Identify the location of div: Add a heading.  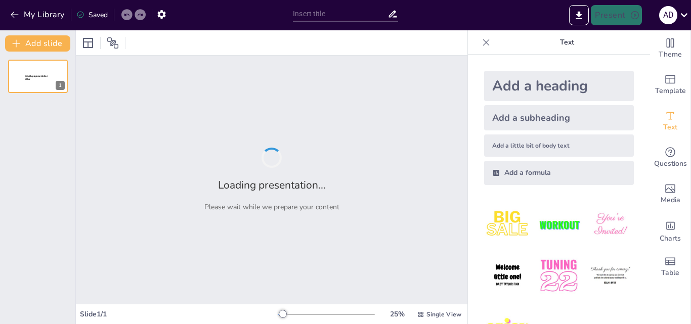
(559, 86).